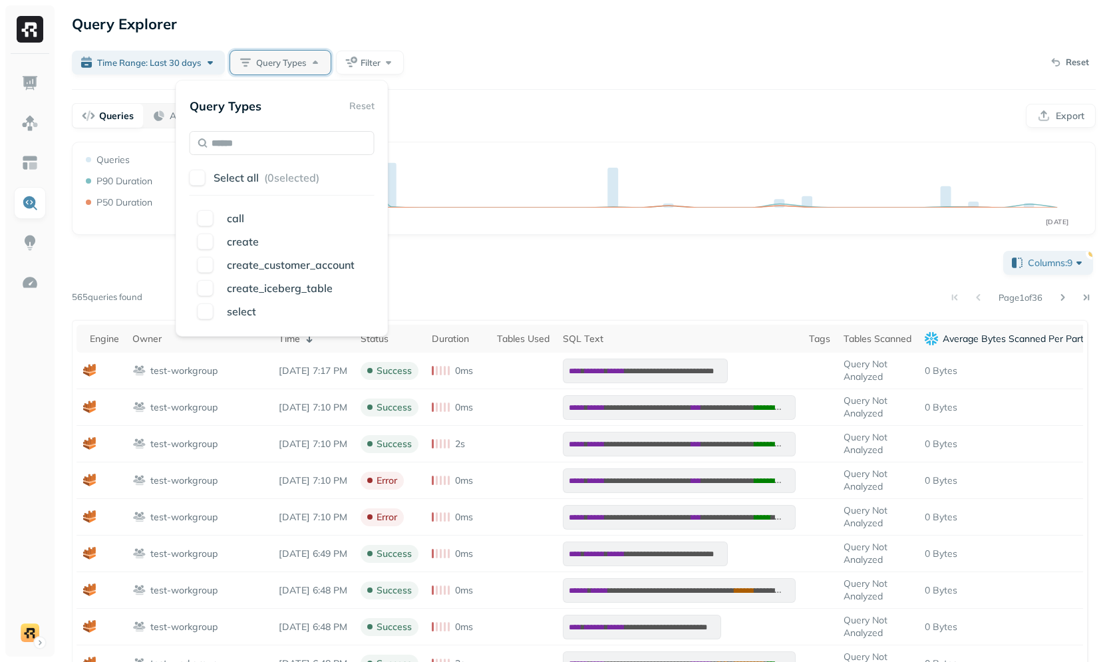 The width and height of the screenshot is (1109, 662). Describe the element at coordinates (1077, 63) in the screenshot. I see `p: Reset` at that location.